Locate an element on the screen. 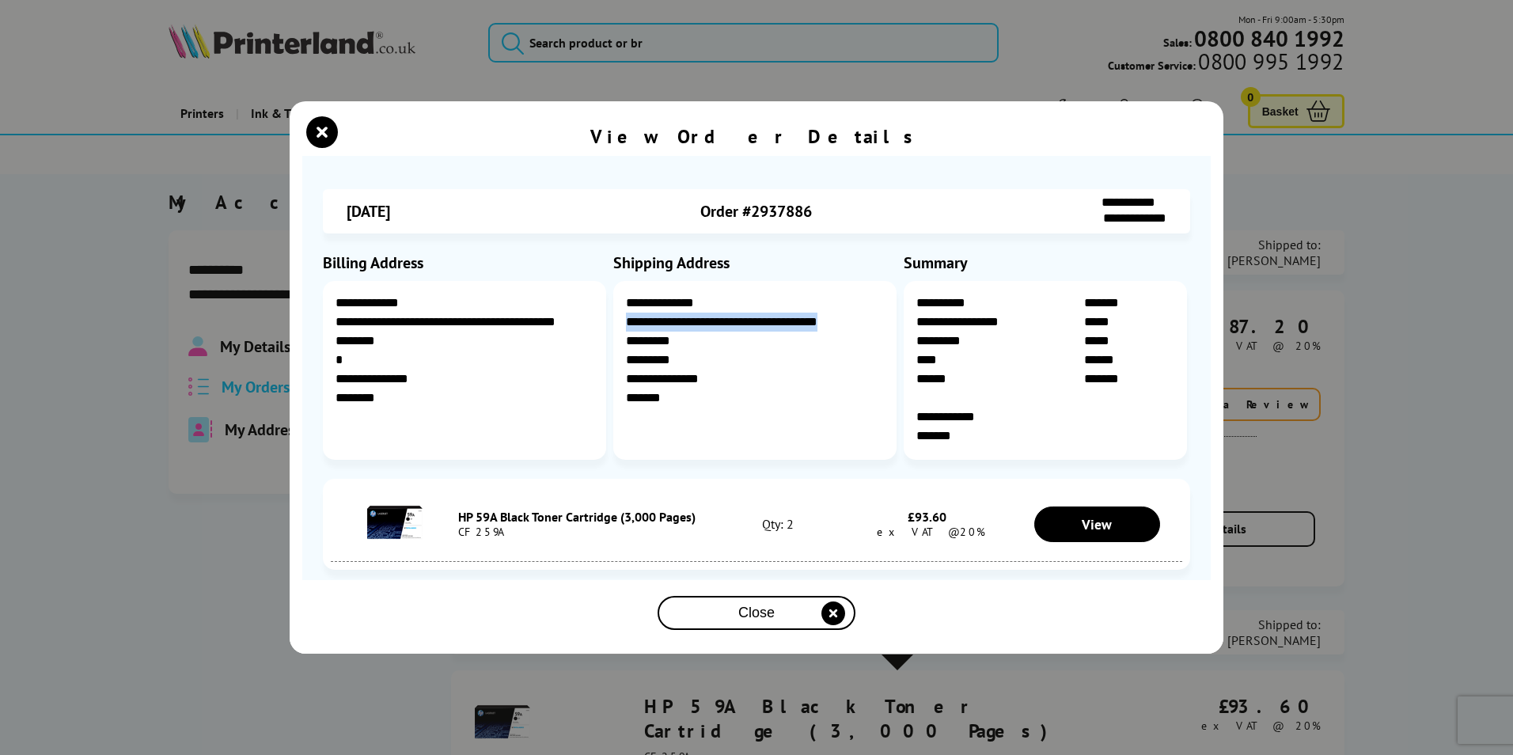 This screenshot has height=755, width=1513. span: View is located at coordinates (1097, 524).